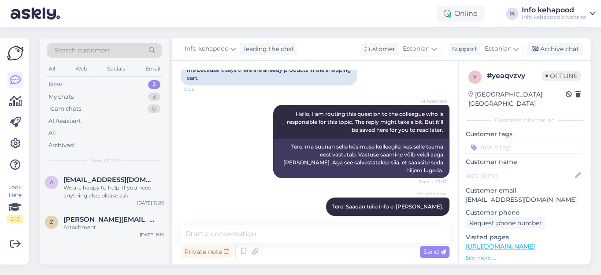  Describe the element at coordinates (114, 227) in the screenshot. I see `div: Attachment` at that location.